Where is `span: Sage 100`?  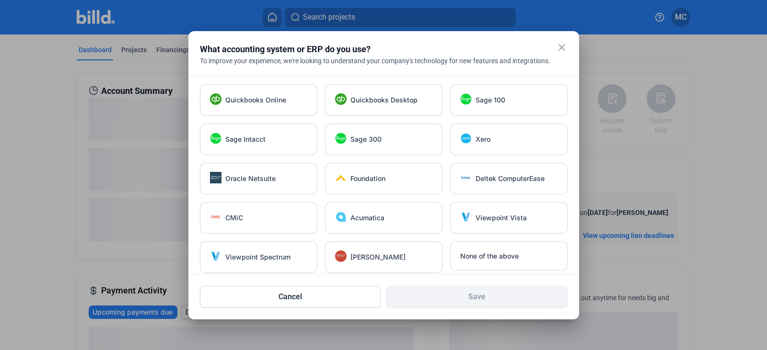 span: Sage 100 is located at coordinates (490, 100).